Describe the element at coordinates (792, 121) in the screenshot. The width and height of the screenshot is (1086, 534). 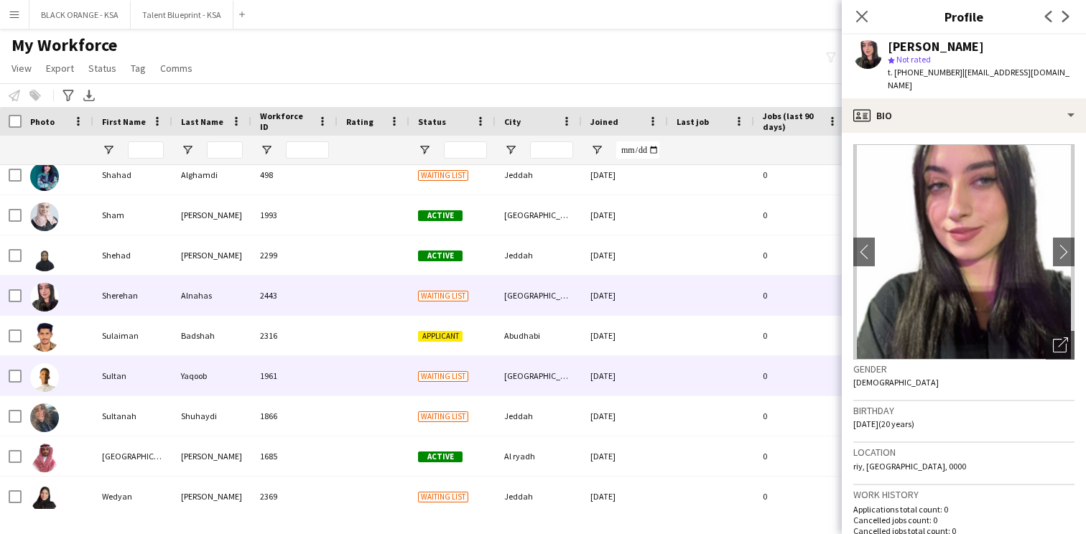
I see `span: Jobs (last 90 days)` at that location.